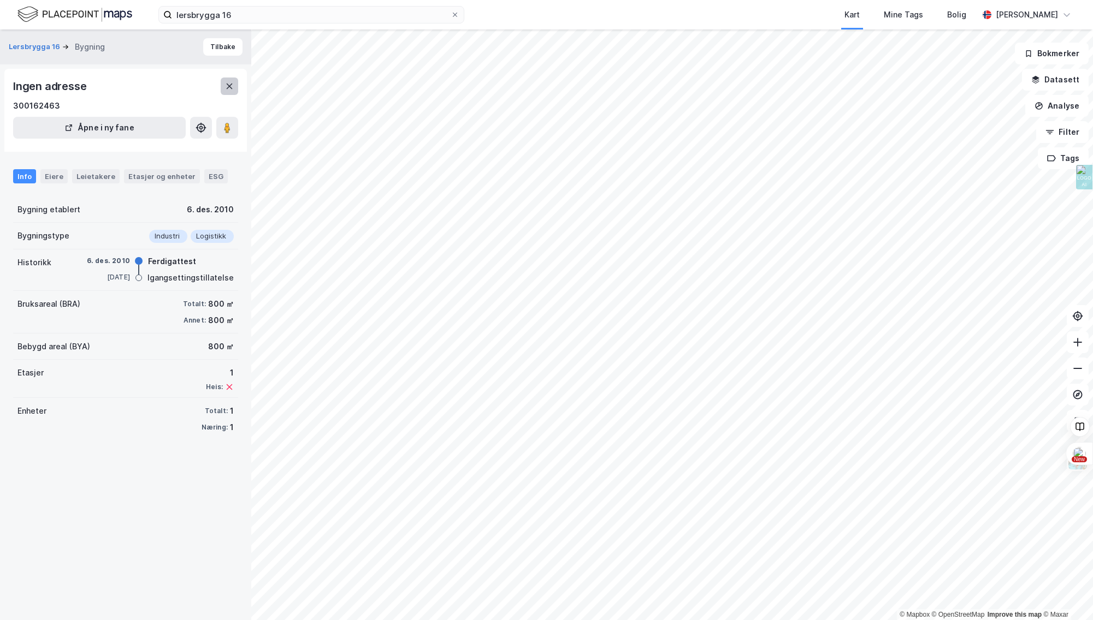  Describe the element at coordinates (75, 14) in the screenshot. I see `img: logo.f888ab2527a4732fd821a326f86c7f29.svg` at that location.